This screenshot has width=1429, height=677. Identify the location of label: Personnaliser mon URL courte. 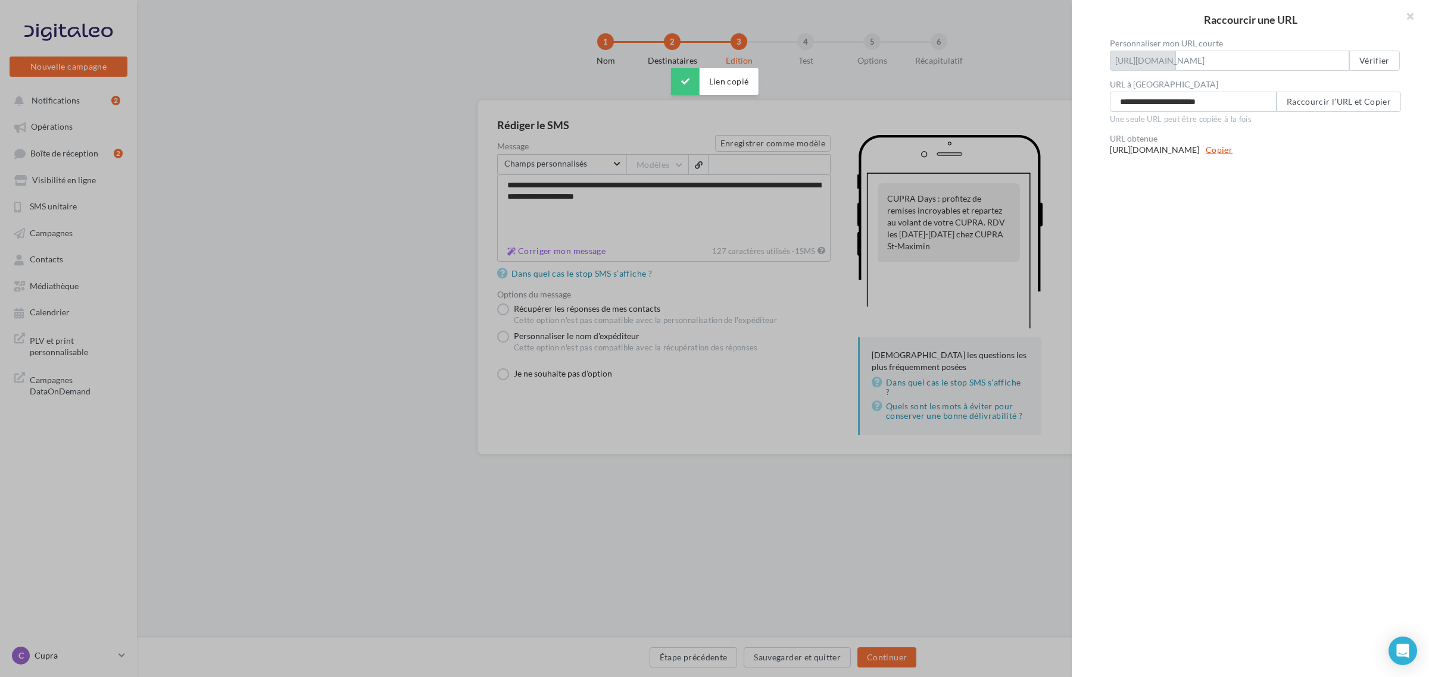
(1255, 43).